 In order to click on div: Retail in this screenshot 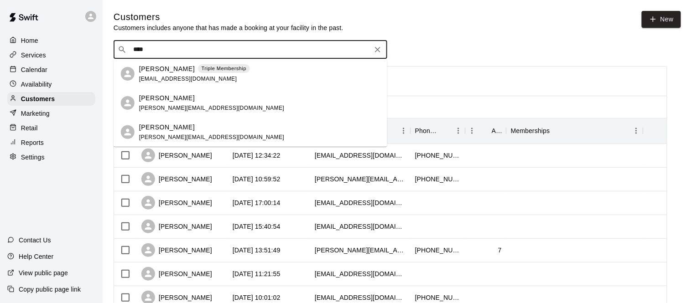, I will do `click(51, 128)`.